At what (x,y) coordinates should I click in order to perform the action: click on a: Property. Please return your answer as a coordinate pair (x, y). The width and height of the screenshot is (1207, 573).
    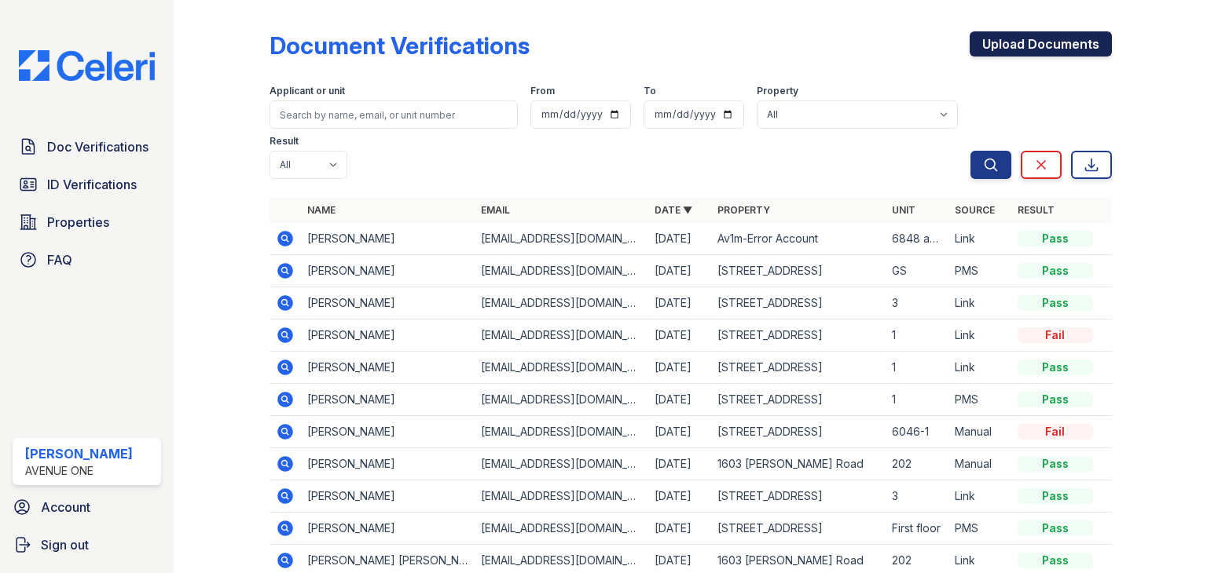
    Looking at the image, I should click on (743, 210).